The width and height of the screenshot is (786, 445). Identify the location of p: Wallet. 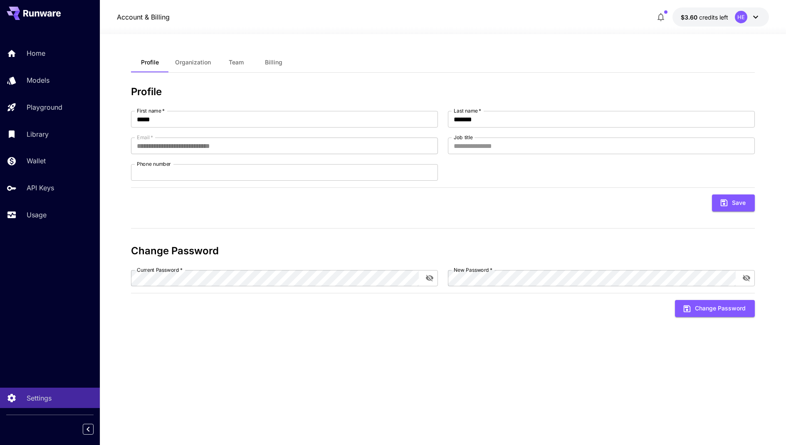
(36, 161).